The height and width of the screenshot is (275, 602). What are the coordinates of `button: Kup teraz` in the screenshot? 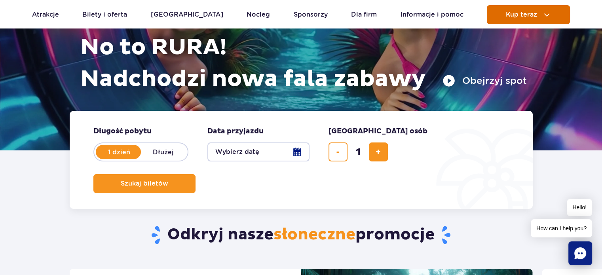 It's located at (529, 15).